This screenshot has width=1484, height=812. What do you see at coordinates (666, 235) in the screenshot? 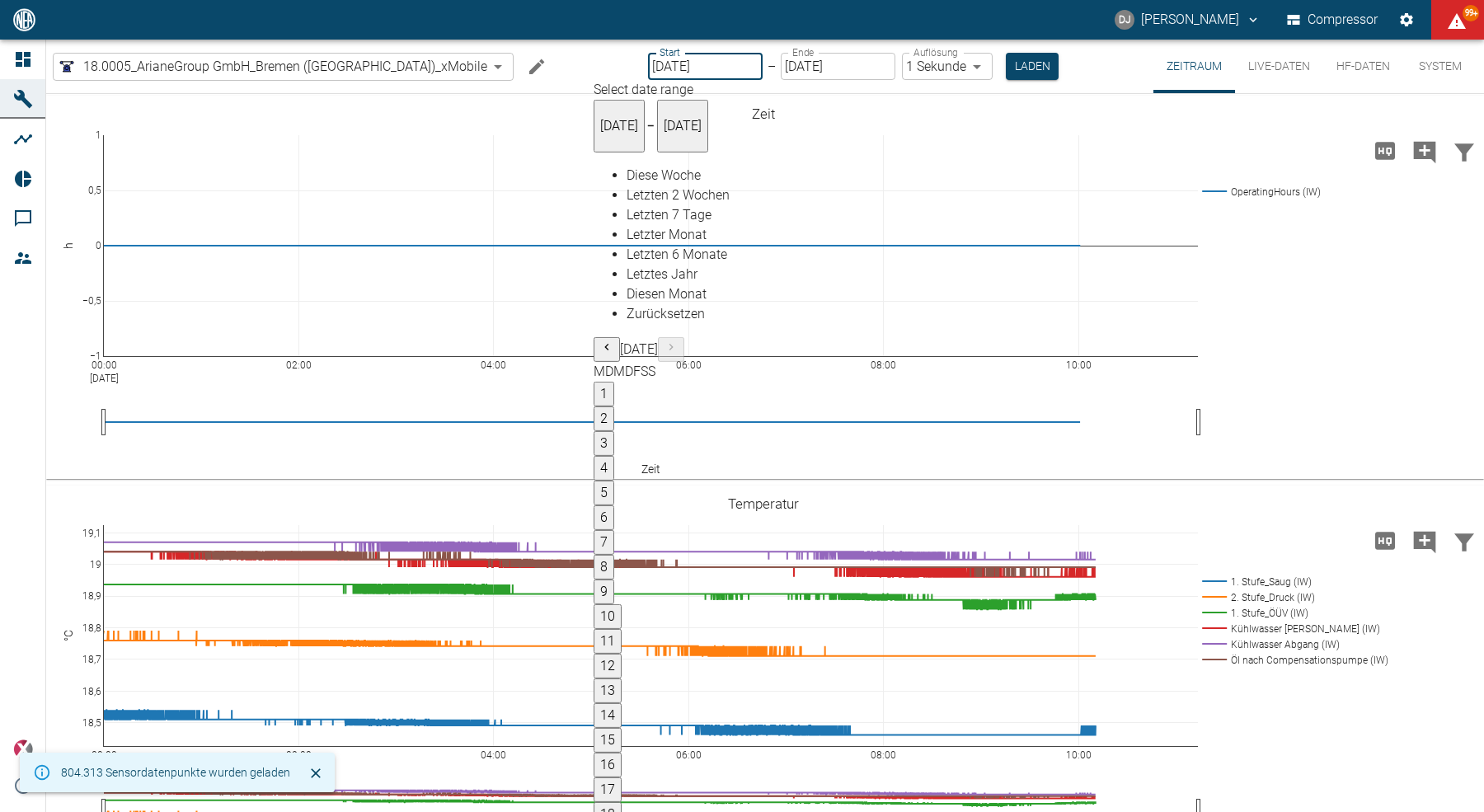
I see `span: Letzter Monat` at bounding box center [666, 235].